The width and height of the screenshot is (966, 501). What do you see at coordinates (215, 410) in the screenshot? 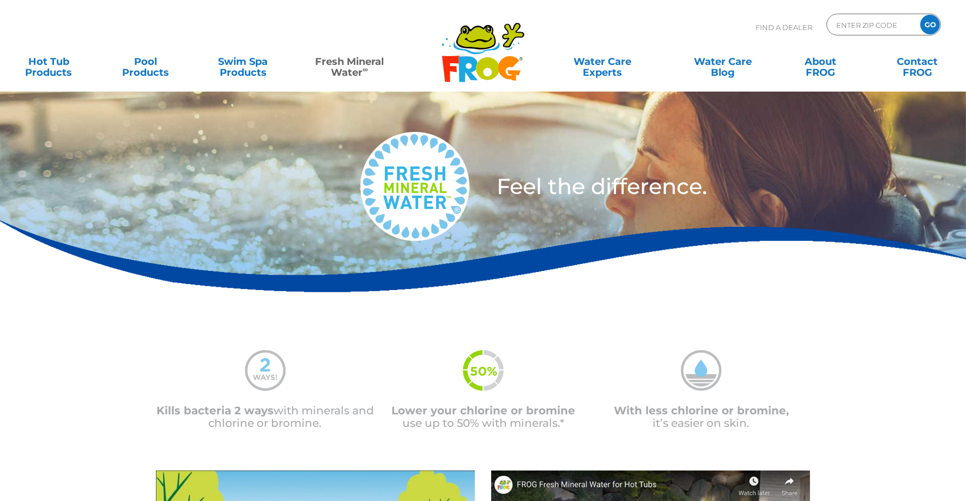
I see `span: Kills bacteria 2 ways` at bounding box center [215, 410].